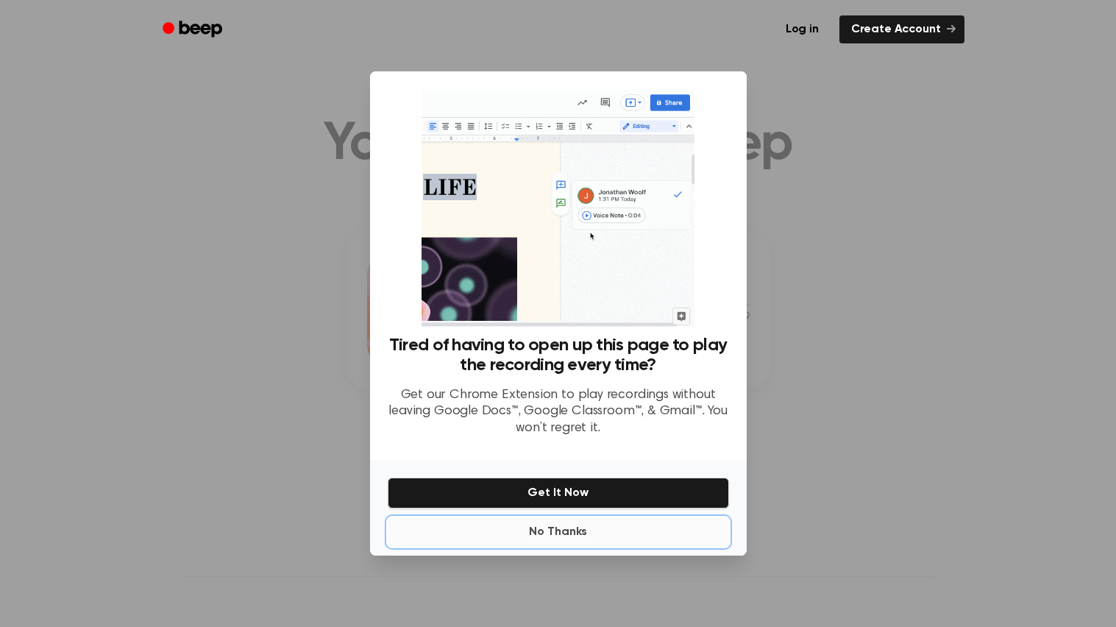 The width and height of the screenshot is (1116, 627). What do you see at coordinates (802, 29) in the screenshot?
I see `a: Log in` at bounding box center [802, 29].